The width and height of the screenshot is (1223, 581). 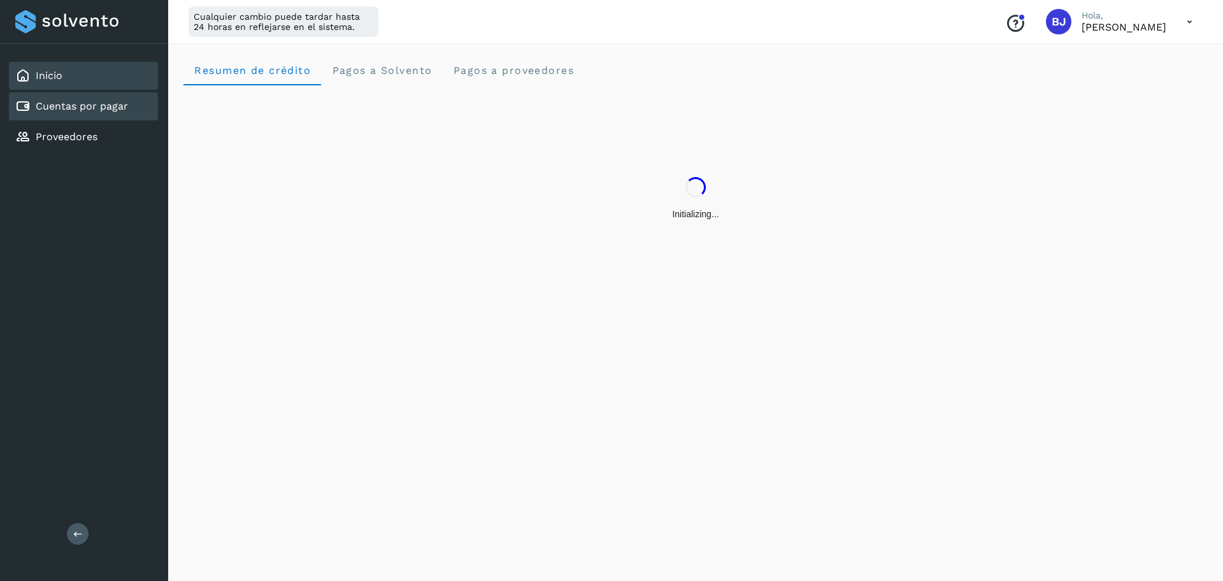 I want to click on span: Resumen de crédito, so click(x=252, y=70).